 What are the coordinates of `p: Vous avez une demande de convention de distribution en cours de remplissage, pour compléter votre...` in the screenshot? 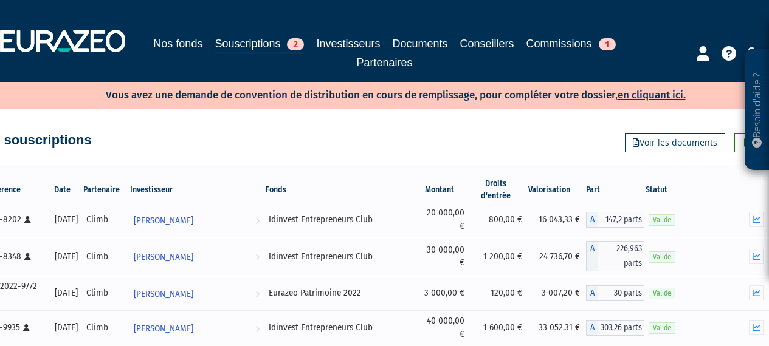 It's located at (378, 94).